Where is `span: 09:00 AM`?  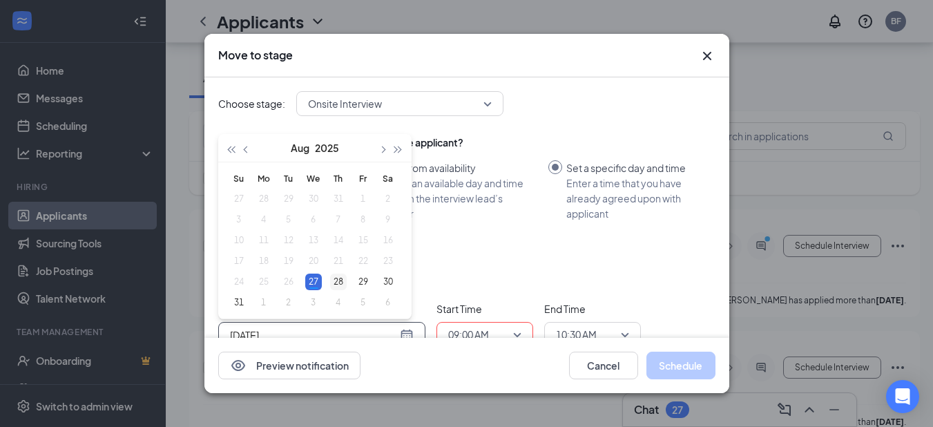 span: 09:00 AM is located at coordinates (468, 334).